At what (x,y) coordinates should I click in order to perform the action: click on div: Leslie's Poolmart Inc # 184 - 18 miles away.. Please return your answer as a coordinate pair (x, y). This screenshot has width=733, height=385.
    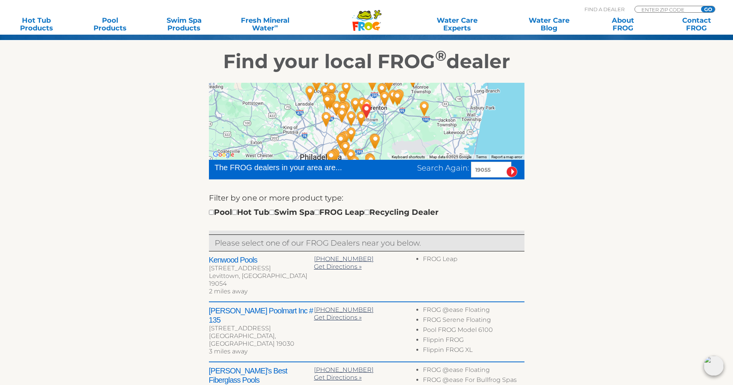
    Looking at the image, I should click on (351, 157).